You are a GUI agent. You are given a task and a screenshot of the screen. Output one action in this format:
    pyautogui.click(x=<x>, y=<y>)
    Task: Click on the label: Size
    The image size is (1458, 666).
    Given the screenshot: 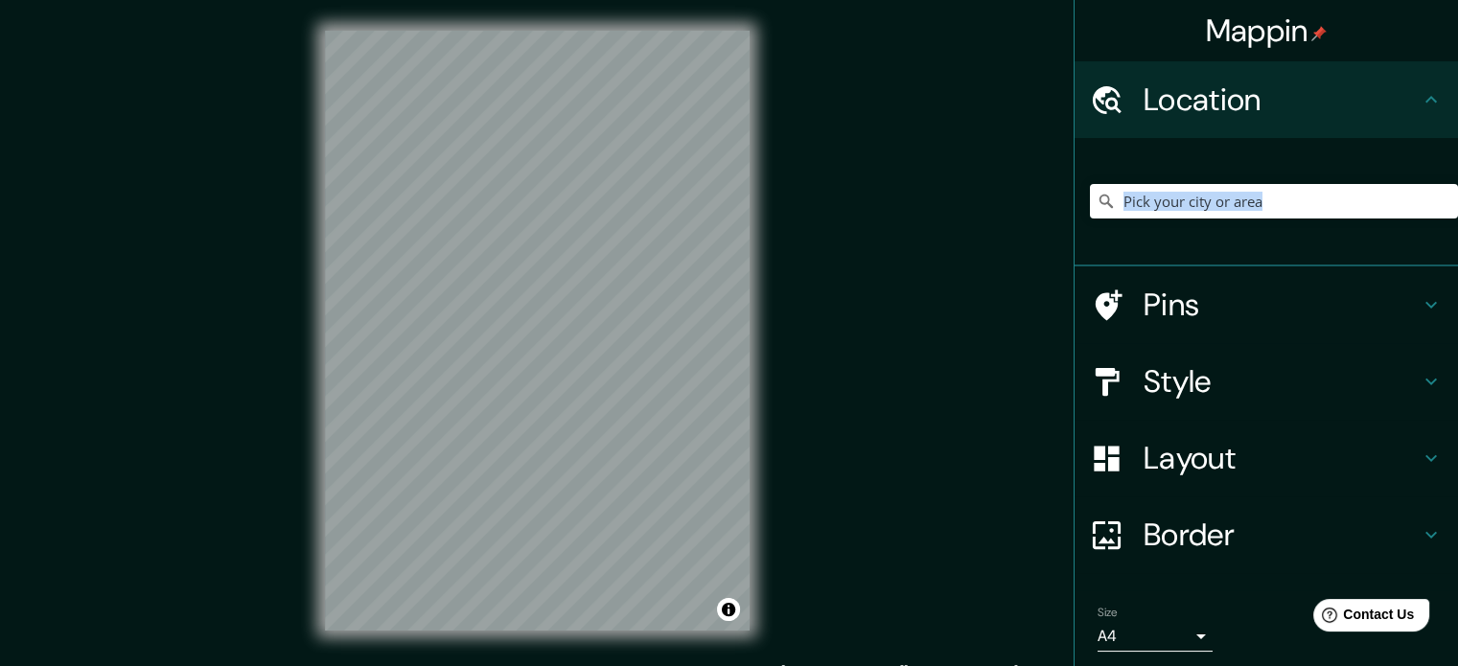 What is the action you would take?
    pyautogui.click(x=1107, y=613)
    